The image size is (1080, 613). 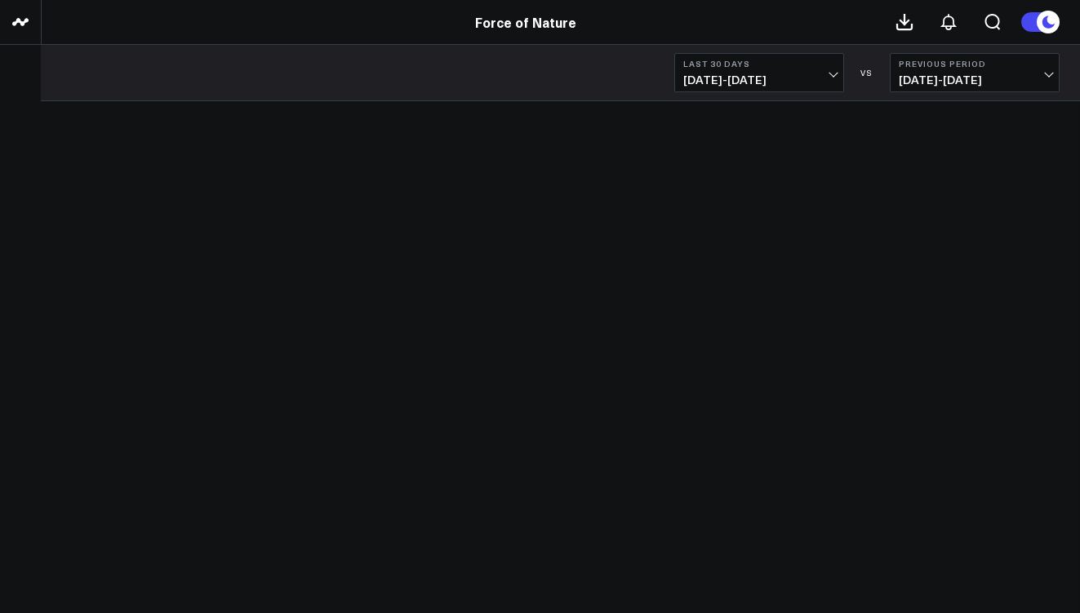 I want to click on b: Previous Period, so click(x=975, y=64).